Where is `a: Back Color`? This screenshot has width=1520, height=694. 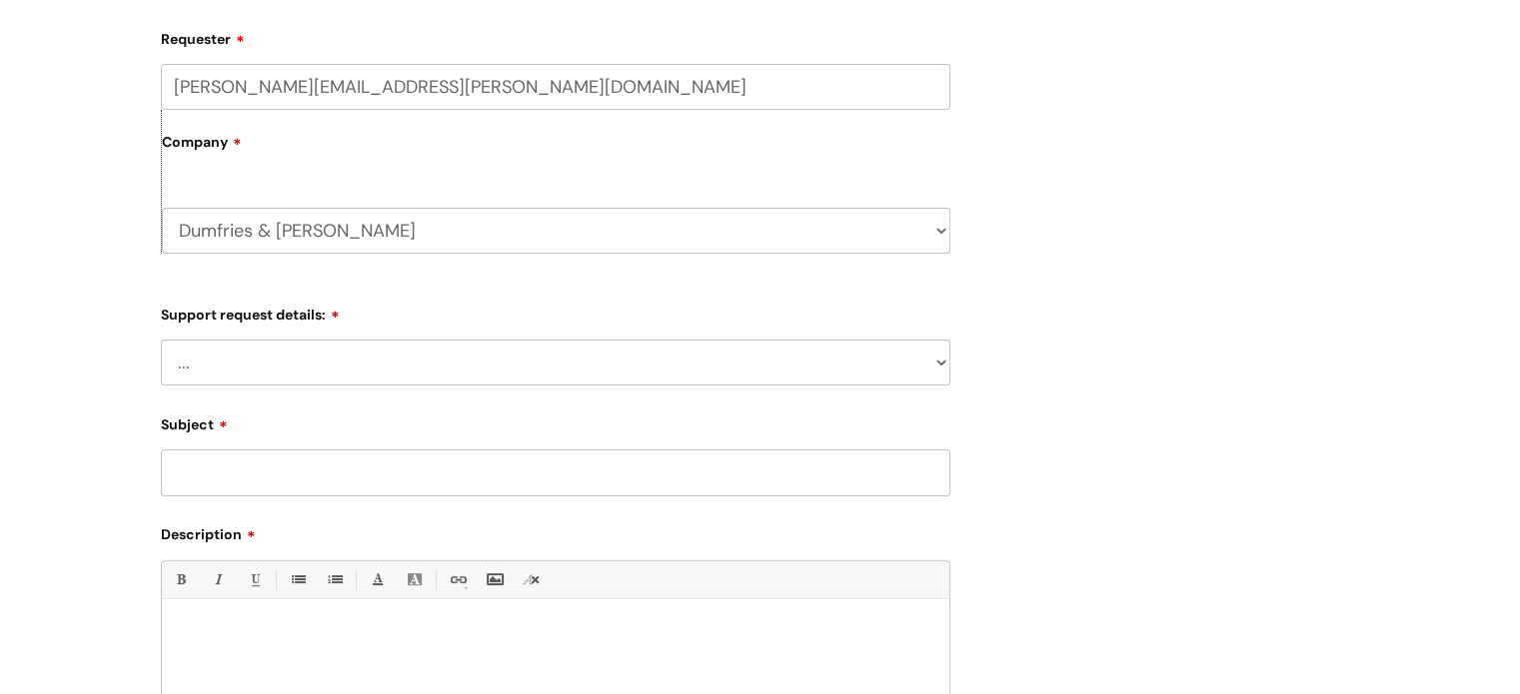
a: Back Color is located at coordinates (414, 579).